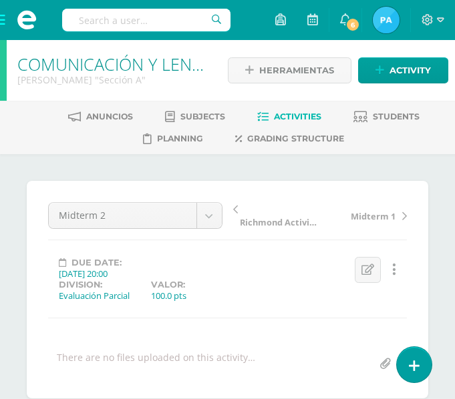 The image size is (455, 399). I want to click on span: Grading structure, so click(295, 138).